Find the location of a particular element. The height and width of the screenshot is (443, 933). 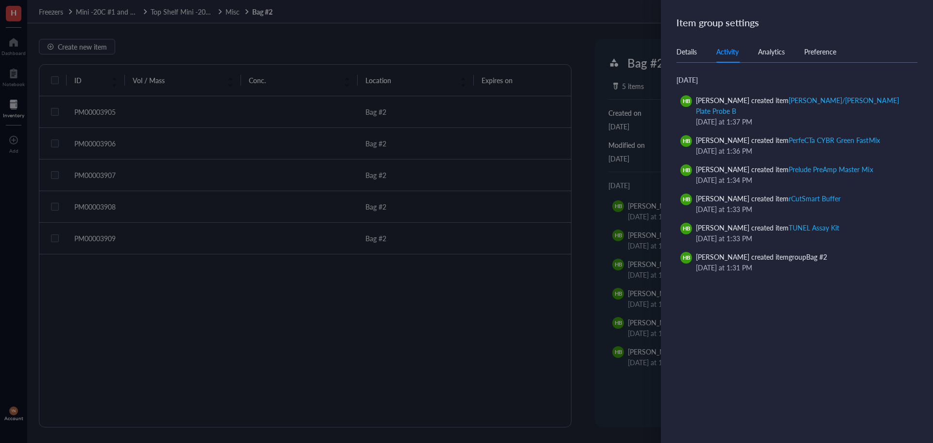

div: Item group settings is located at coordinates (799, 22).